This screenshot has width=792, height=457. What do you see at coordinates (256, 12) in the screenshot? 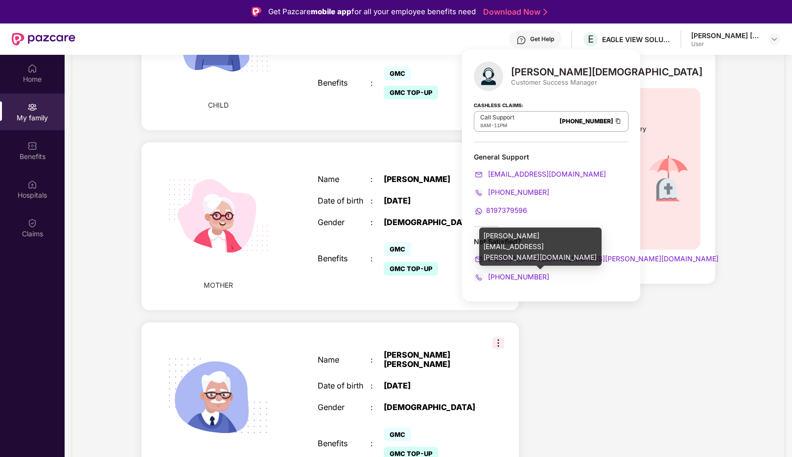
I see `img: Logo` at bounding box center [256, 12].